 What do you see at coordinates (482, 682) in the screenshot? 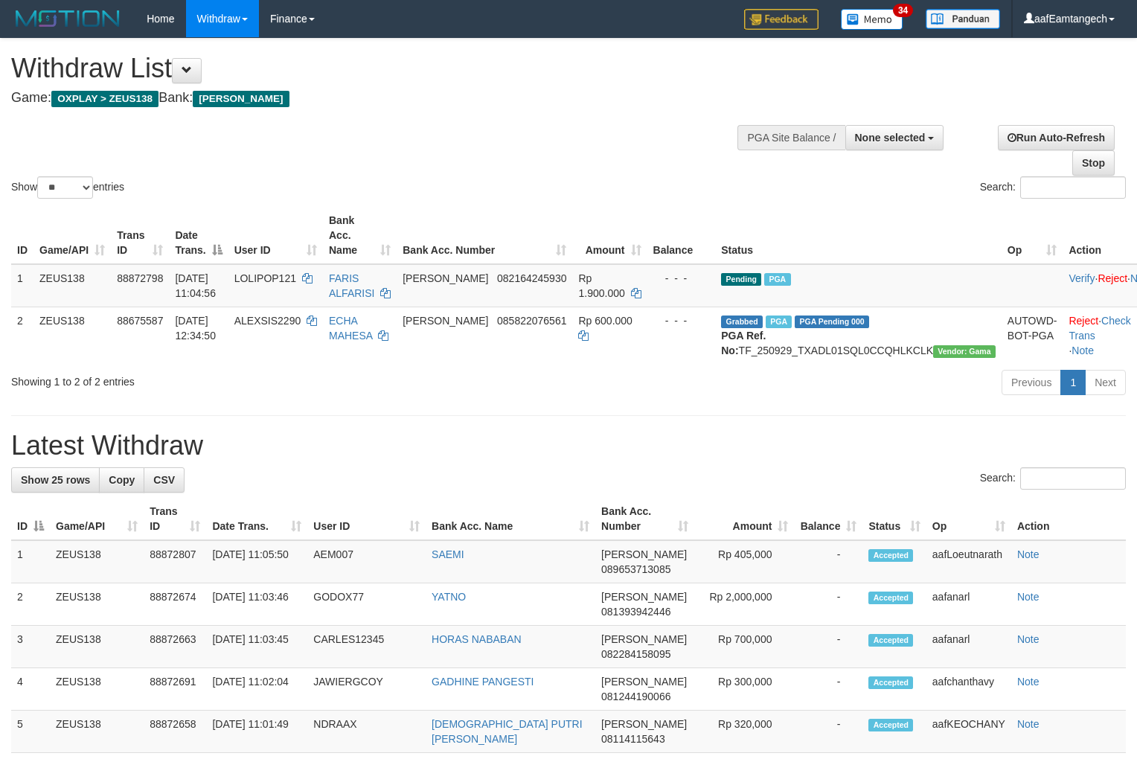
I see `a: GADHINE PANGESTI` at bounding box center [482, 682].